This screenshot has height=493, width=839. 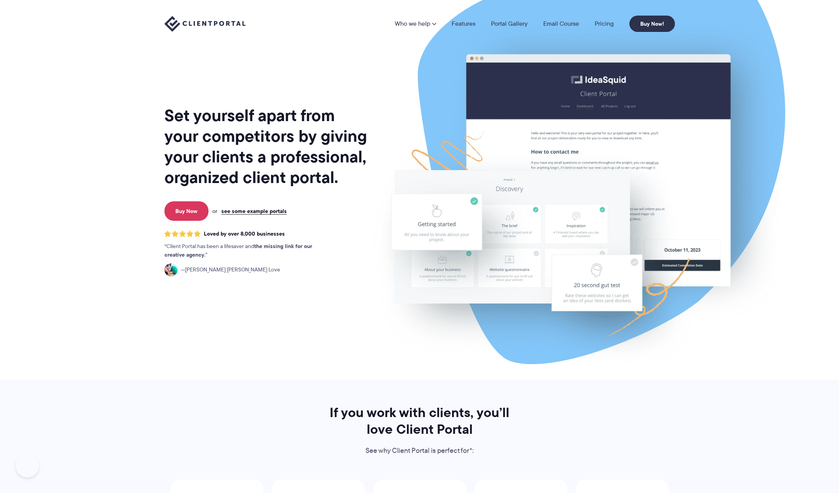 I want to click on span: or, so click(x=215, y=211).